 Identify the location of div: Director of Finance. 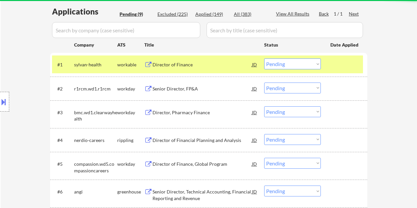
(202, 65).